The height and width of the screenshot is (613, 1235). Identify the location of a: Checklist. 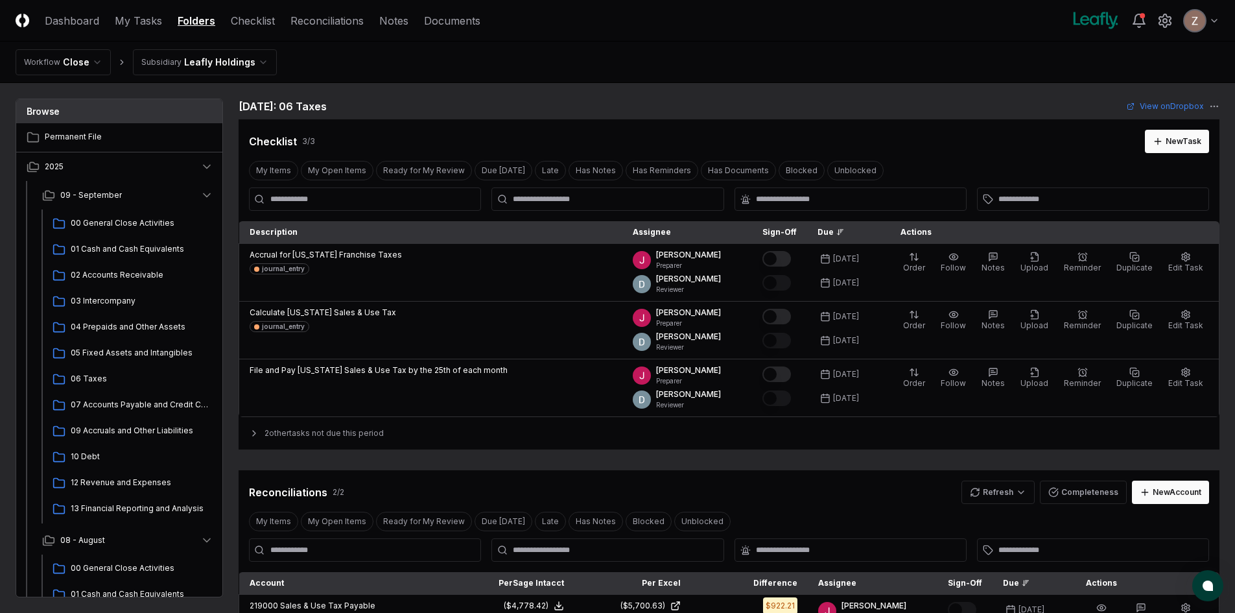
(253, 21).